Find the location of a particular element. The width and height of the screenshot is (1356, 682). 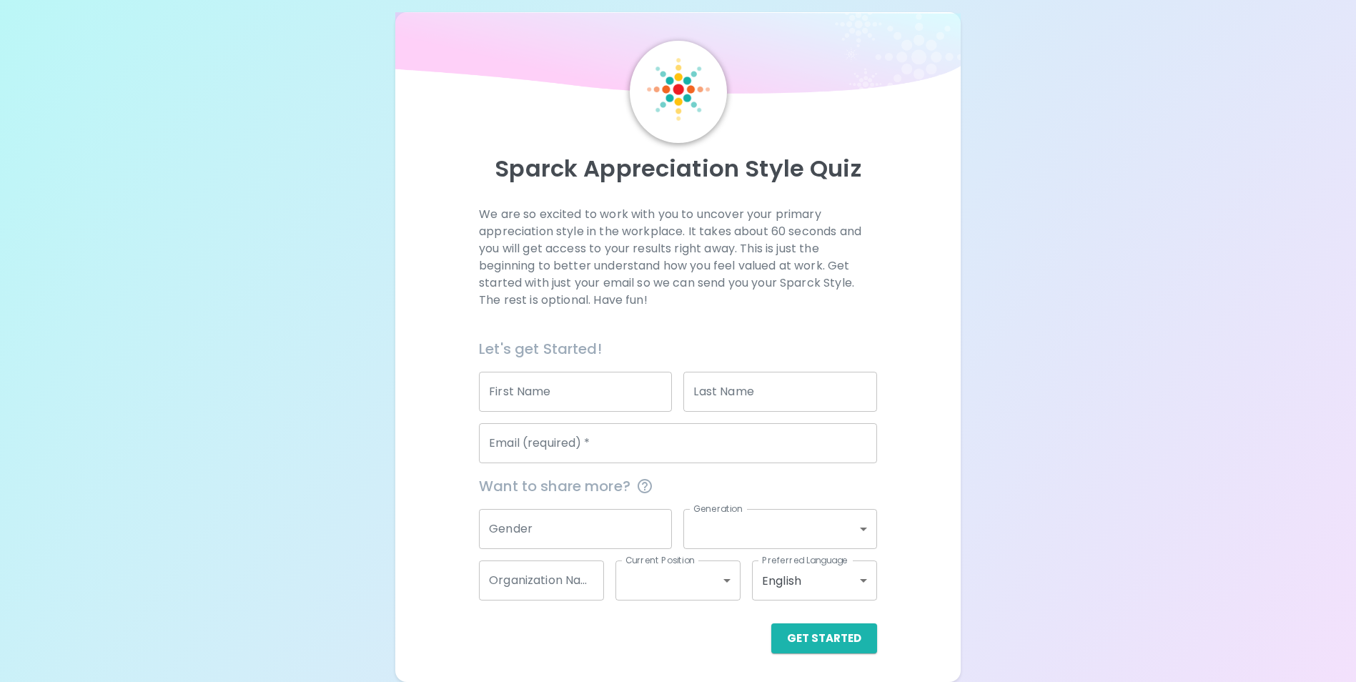

svg: This information is completely confidential and only used for aggregated appreciation studies at ... is located at coordinates (645, 486).